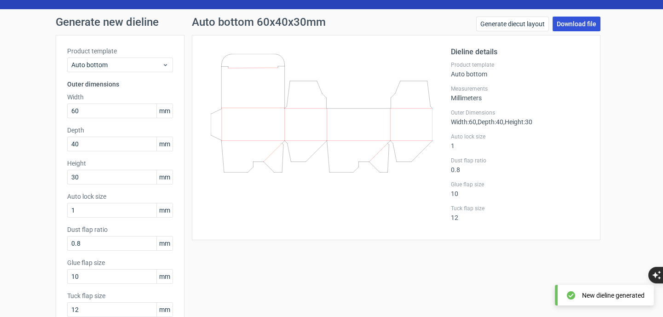 This screenshot has height=317, width=663. I want to click on label: Height, so click(120, 163).